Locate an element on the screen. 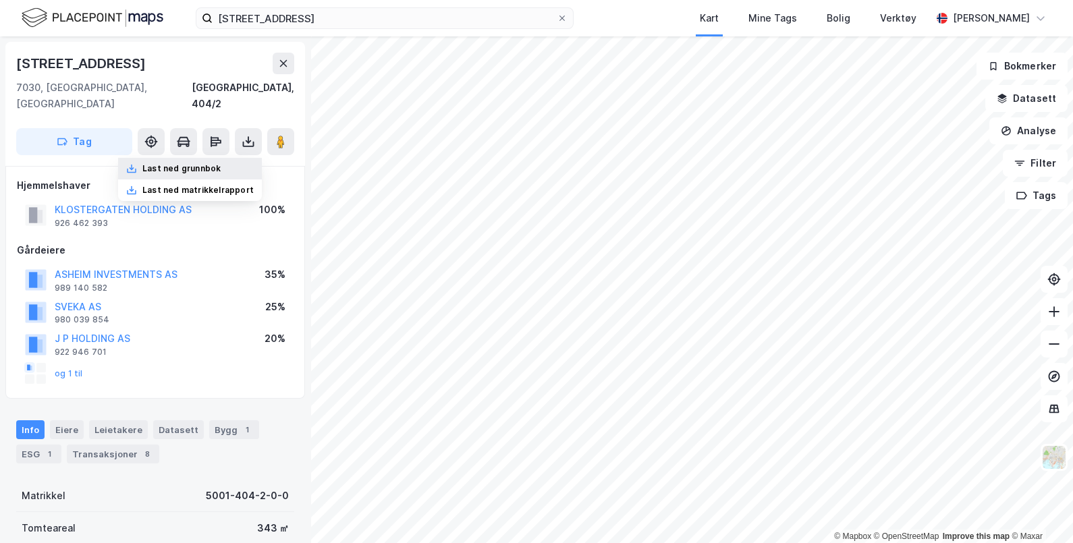 The height and width of the screenshot is (543, 1073). div: Bolig is located at coordinates (838, 18).